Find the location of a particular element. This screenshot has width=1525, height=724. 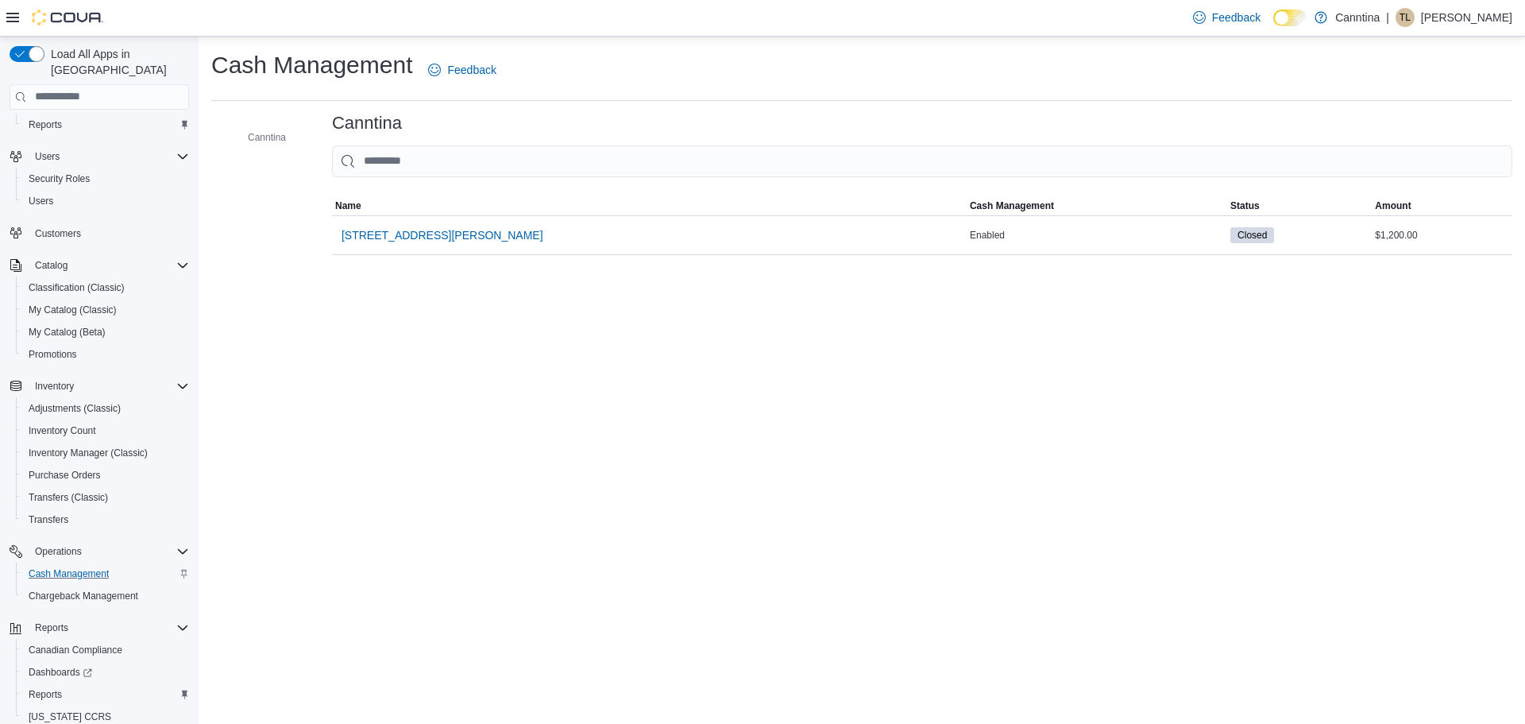

a: Transfers is located at coordinates (48, 519).